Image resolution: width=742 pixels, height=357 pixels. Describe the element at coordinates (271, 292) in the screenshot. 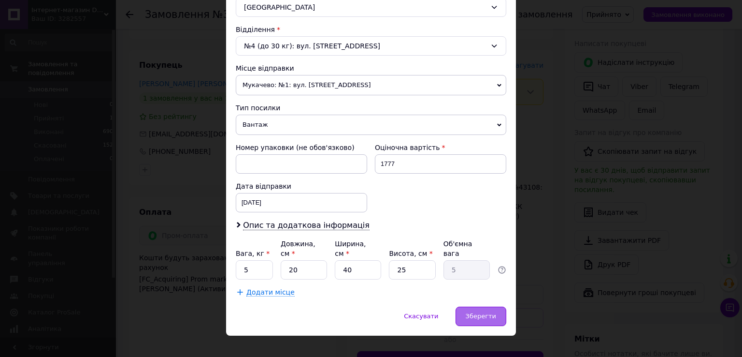

I see `span: Додати місце` at that location.